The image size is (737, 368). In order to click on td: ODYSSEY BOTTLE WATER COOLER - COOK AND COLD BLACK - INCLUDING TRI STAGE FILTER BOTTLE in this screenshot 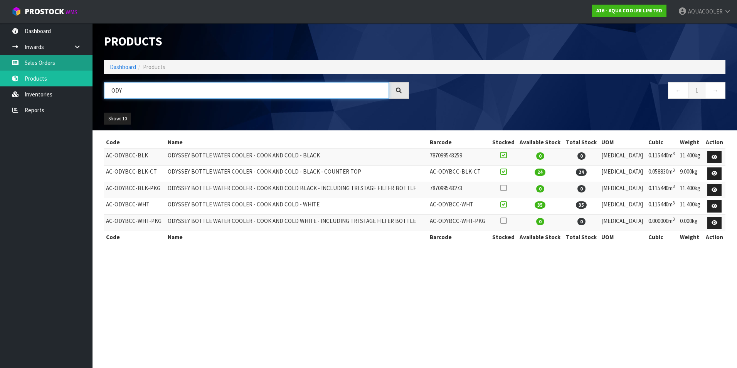, I will do `click(297, 190)`.